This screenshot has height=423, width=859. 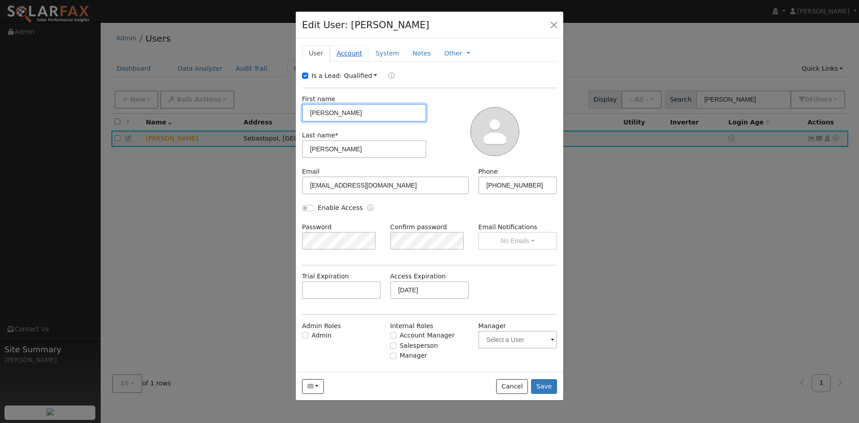 What do you see at coordinates (411, 326) in the screenshot?
I see `label: Internal Roles` at bounding box center [411, 326].